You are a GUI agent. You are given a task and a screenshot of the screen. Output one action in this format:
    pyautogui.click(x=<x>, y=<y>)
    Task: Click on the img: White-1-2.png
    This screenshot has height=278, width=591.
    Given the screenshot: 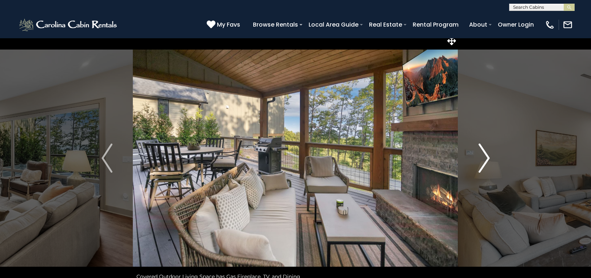 What is the action you would take?
    pyautogui.click(x=68, y=25)
    